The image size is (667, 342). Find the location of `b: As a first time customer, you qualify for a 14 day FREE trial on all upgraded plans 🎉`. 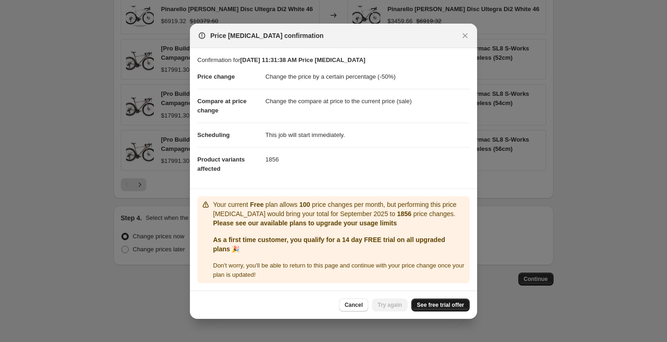

b: As a first time customer, you qualify for a 14 day FREE trial on all upgraded plans 🎉 is located at coordinates (329, 244).